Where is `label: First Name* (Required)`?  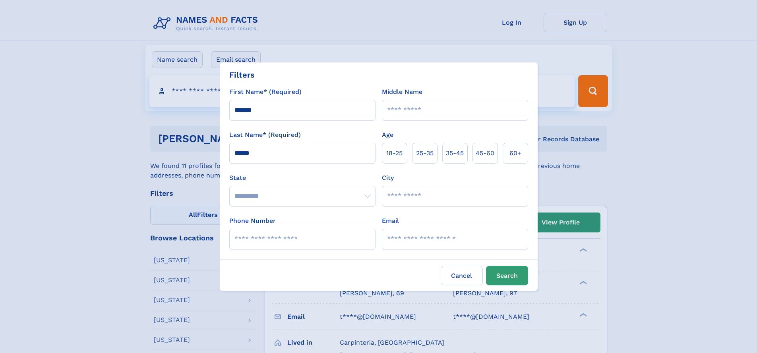
label: First Name* (Required) is located at coordinates (266, 92).